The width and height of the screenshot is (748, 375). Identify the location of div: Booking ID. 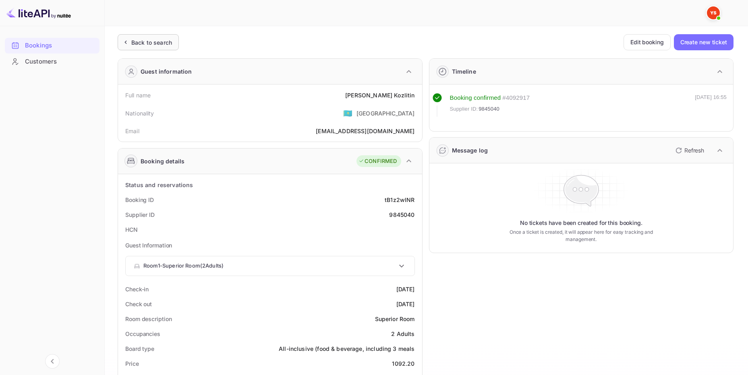
(139, 200).